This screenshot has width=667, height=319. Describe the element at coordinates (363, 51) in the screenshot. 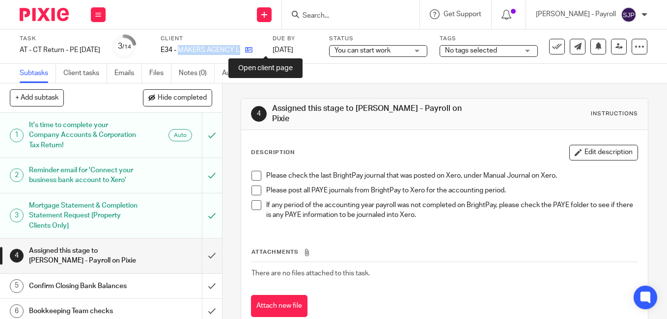

I see `span: You can start work` at that location.